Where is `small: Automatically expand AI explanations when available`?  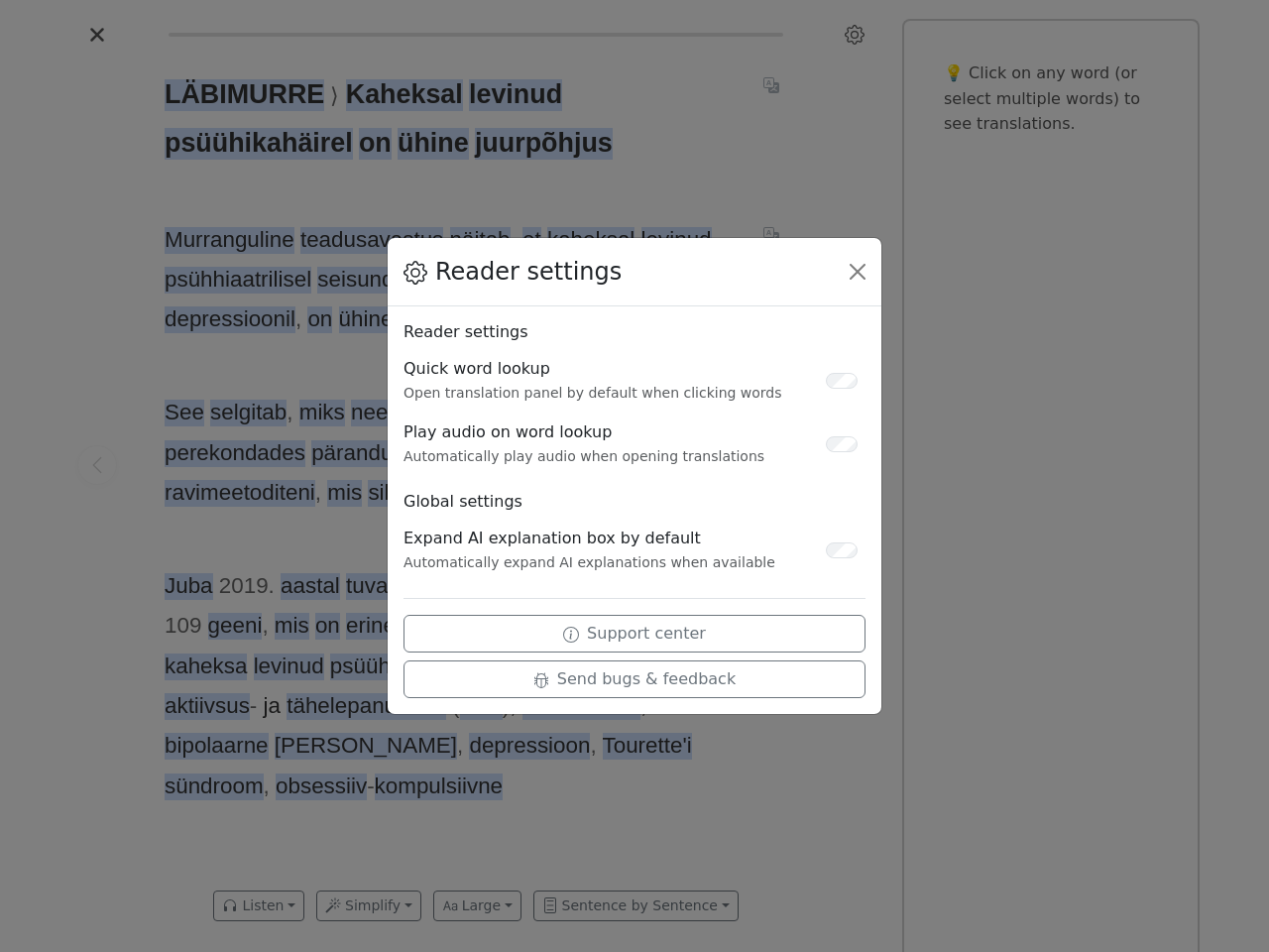
small: Automatically expand AI explanations when available is located at coordinates (589, 562).